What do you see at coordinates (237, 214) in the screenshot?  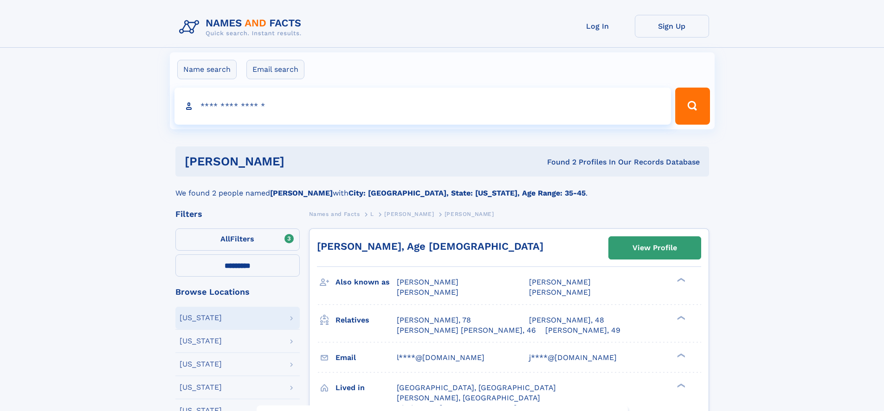 I see `div: Filters` at bounding box center [237, 214].